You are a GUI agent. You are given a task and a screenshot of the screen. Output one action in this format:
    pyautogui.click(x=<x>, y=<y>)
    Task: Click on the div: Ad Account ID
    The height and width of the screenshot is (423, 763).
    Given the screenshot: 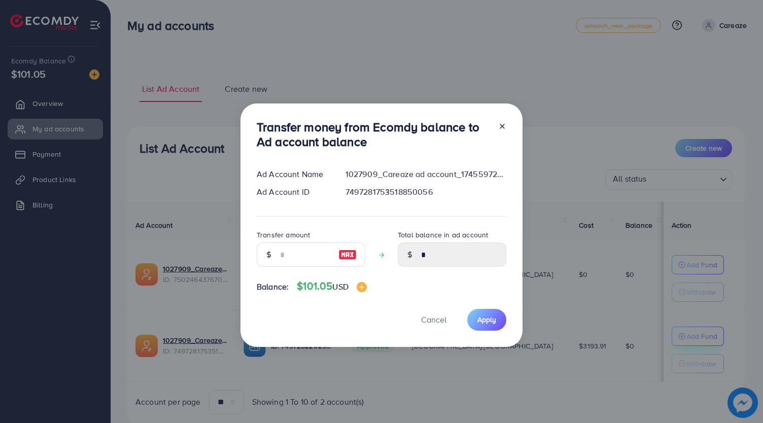 What is the action you would take?
    pyautogui.click(x=293, y=192)
    